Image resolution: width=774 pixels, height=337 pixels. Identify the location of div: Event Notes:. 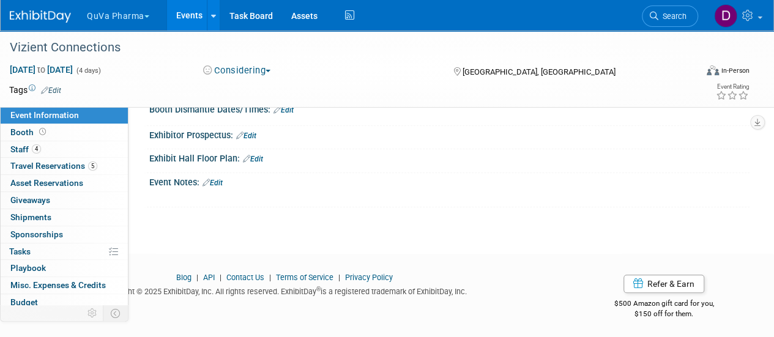
(449, 181).